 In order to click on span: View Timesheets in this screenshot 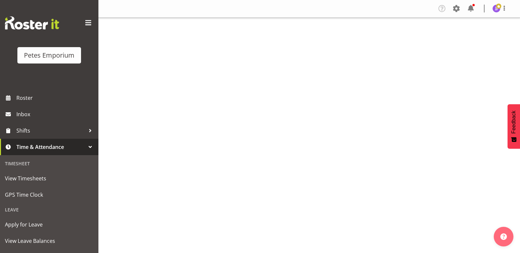, I will do `click(49, 179)`.